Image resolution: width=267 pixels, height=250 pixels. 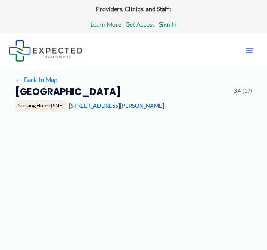 I want to click on span: 3.4, so click(x=237, y=91).